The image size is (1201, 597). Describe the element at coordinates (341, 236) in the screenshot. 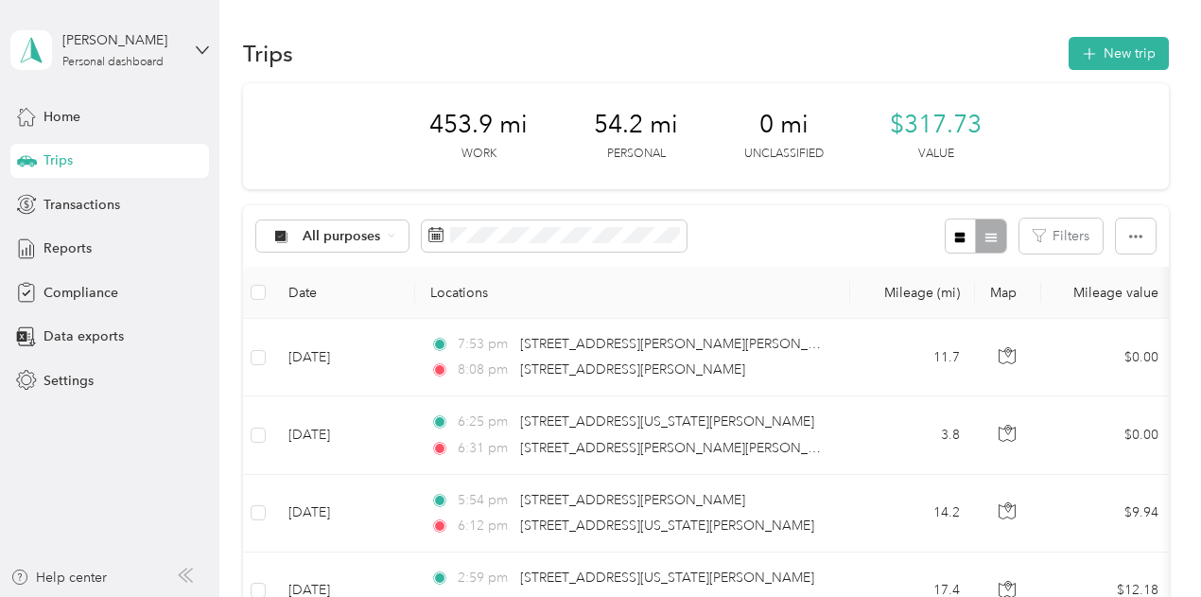

I see `span: All purposes` at that location.